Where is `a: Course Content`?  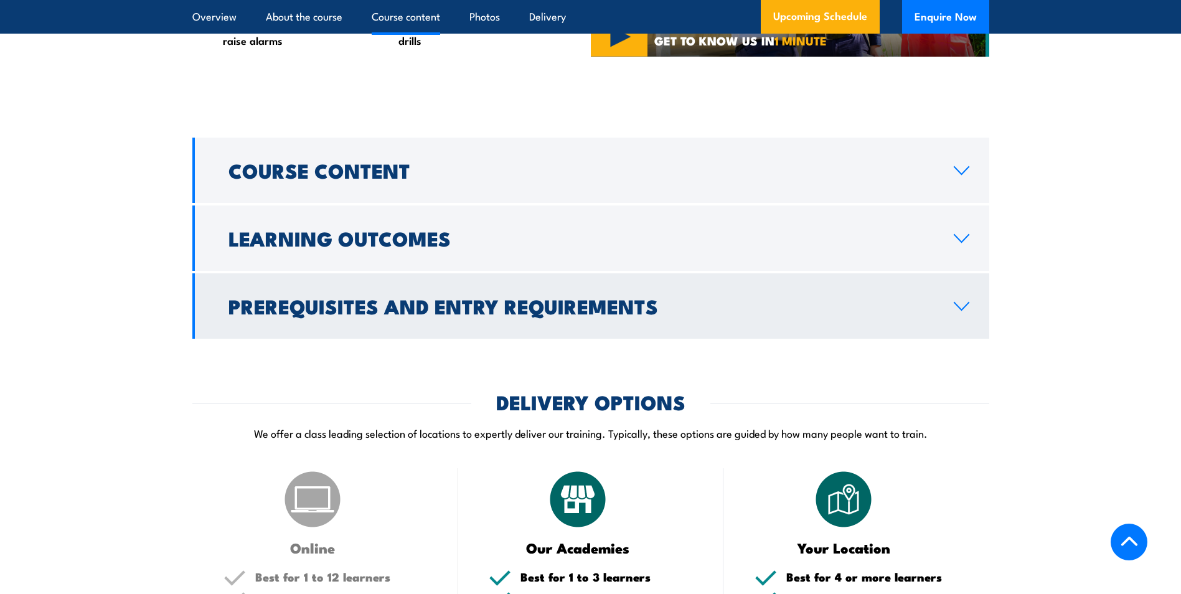
a: Course Content is located at coordinates (591, 170).